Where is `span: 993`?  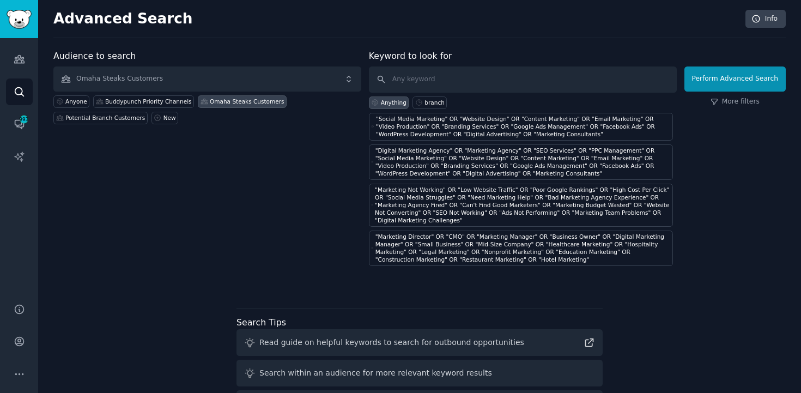
span: 993 is located at coordinates (24, 119).